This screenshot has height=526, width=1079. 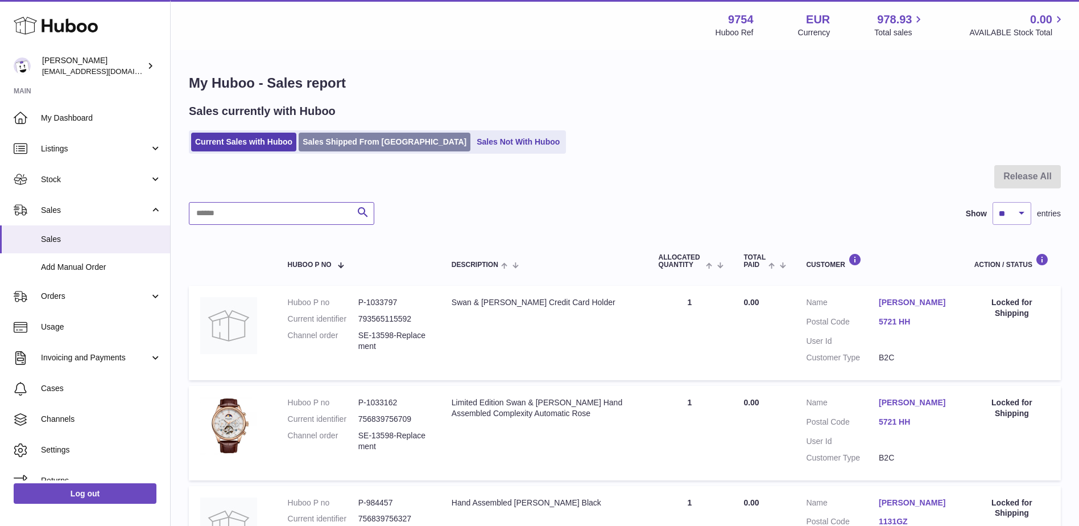 I want to click on div: Currency, so click(x=814, y=32).